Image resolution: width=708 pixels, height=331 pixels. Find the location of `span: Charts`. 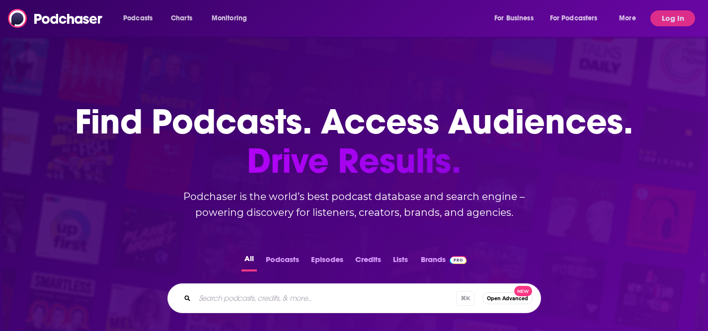

span: Charts is located at coordinates (181, 18).